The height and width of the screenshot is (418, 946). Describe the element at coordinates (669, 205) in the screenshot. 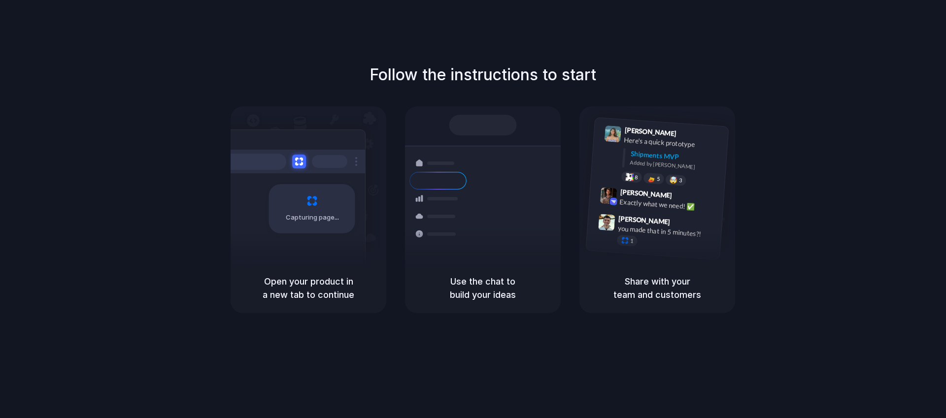

I see `div: Exactly what we need! ✅` at that location.